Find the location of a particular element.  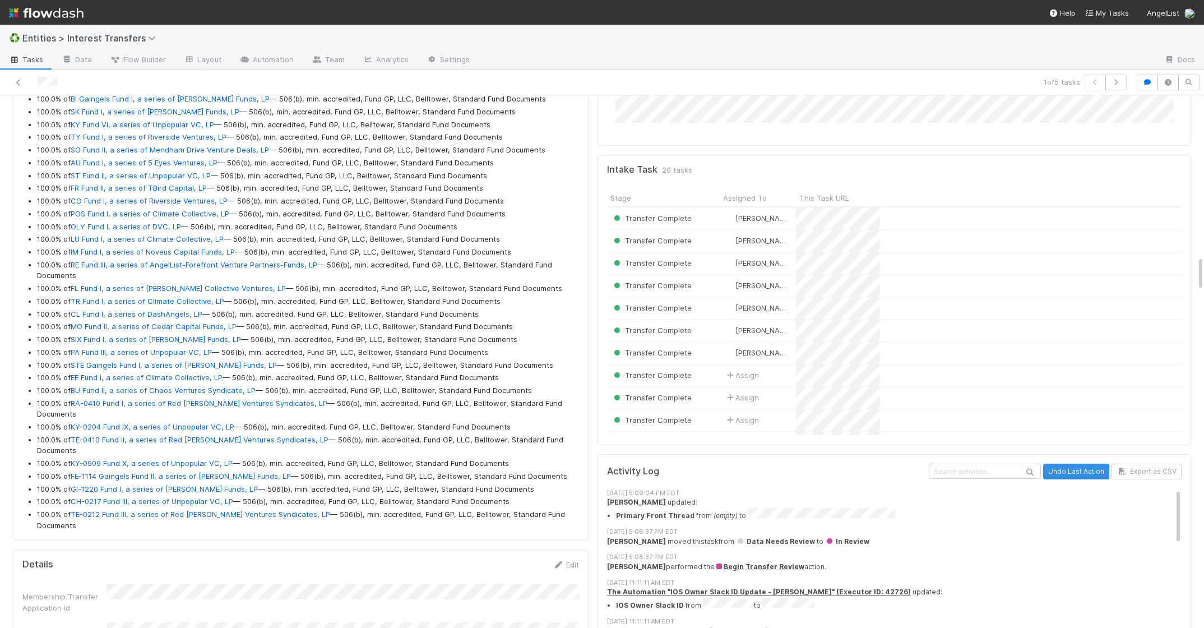

input: Search activities... is located at coordinates (985, 471).